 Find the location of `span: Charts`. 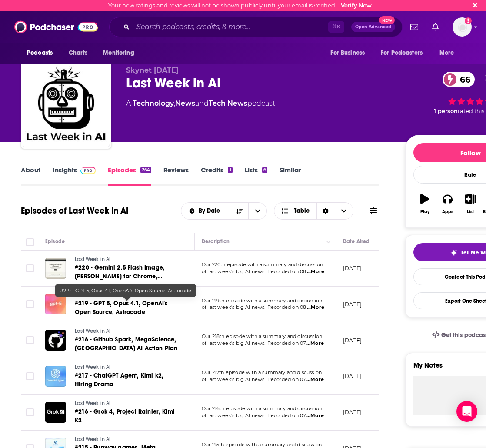

span: Charts is located at coordinates (78, 53).